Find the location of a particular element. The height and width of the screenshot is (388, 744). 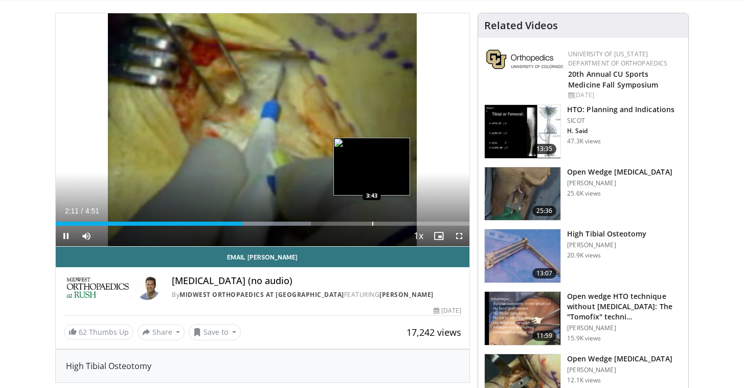

img: 355603a8-37da-49b6-856f-e00d7e9307d3.png.150x105_q85_autocrop_double_scale_upscale_version-0.2.png is located at coordinates (525, 59).